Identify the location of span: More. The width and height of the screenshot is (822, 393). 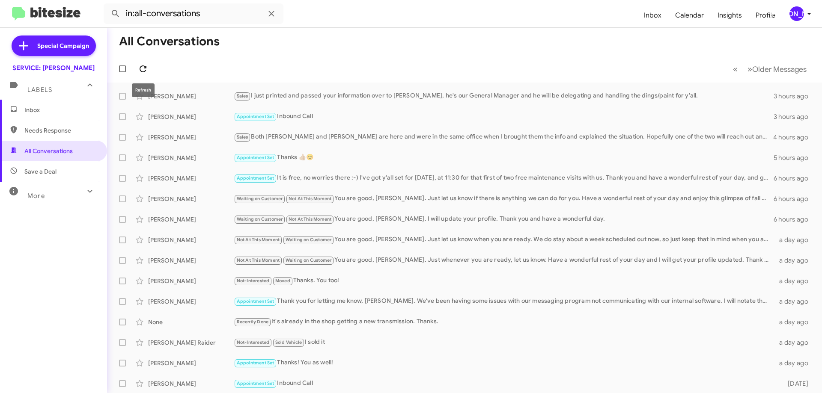
(36, 196).